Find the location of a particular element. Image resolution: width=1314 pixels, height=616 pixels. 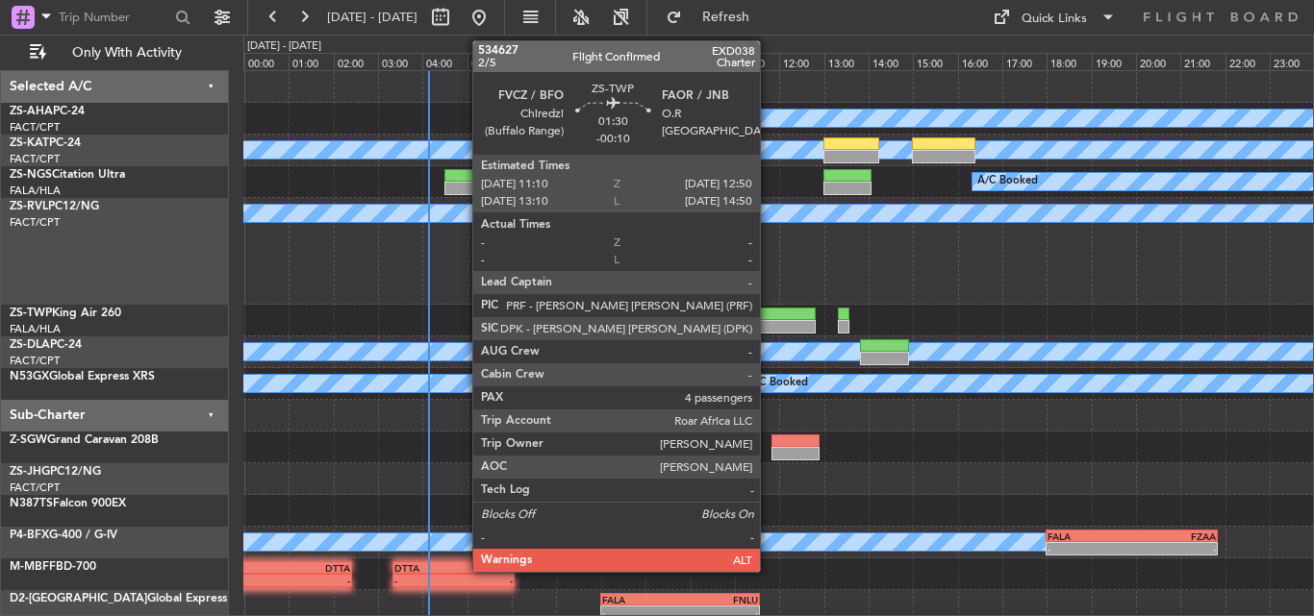

div: 11:00 is located at coordinates (757, 62).